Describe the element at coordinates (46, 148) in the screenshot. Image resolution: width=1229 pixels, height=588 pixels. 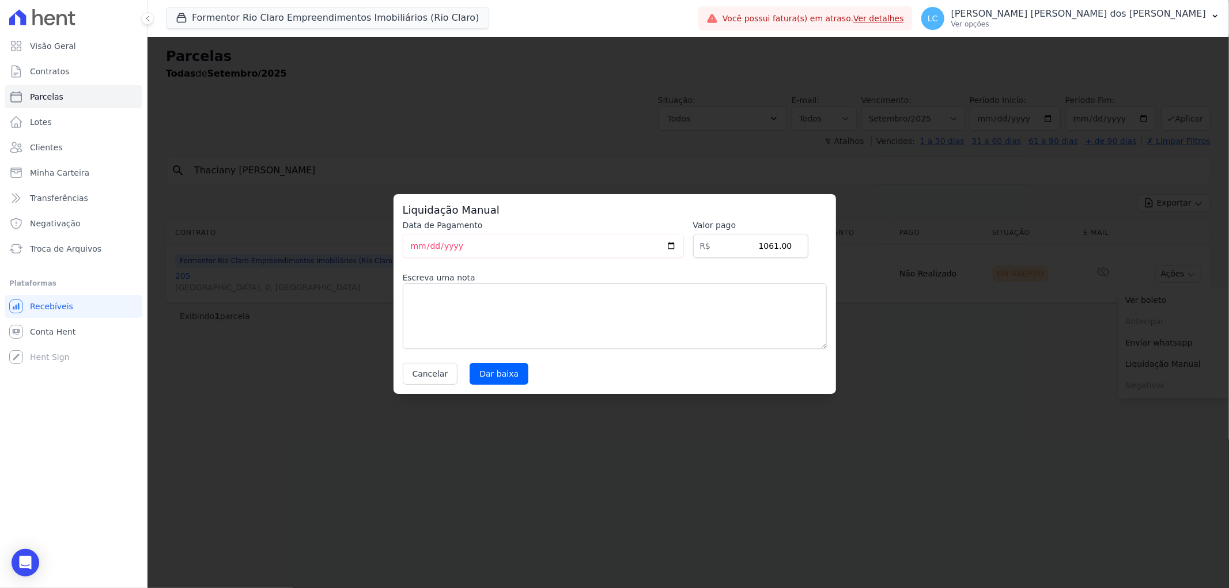
I see `span: Clientes` at that location.